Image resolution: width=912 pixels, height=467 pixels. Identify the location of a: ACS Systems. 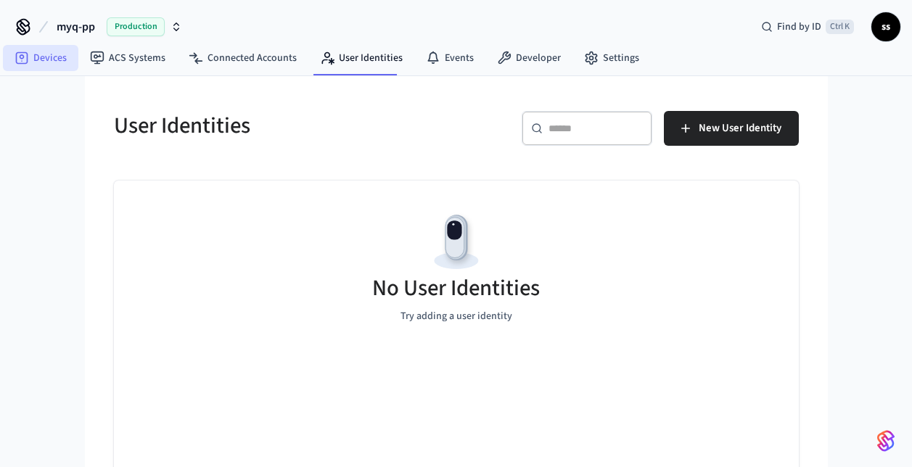
(128, 58).